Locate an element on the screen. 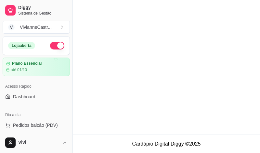 Image resolution: width=260 pixels, height=153 pixels. button: Vivi is located at coordinates (36, 143).